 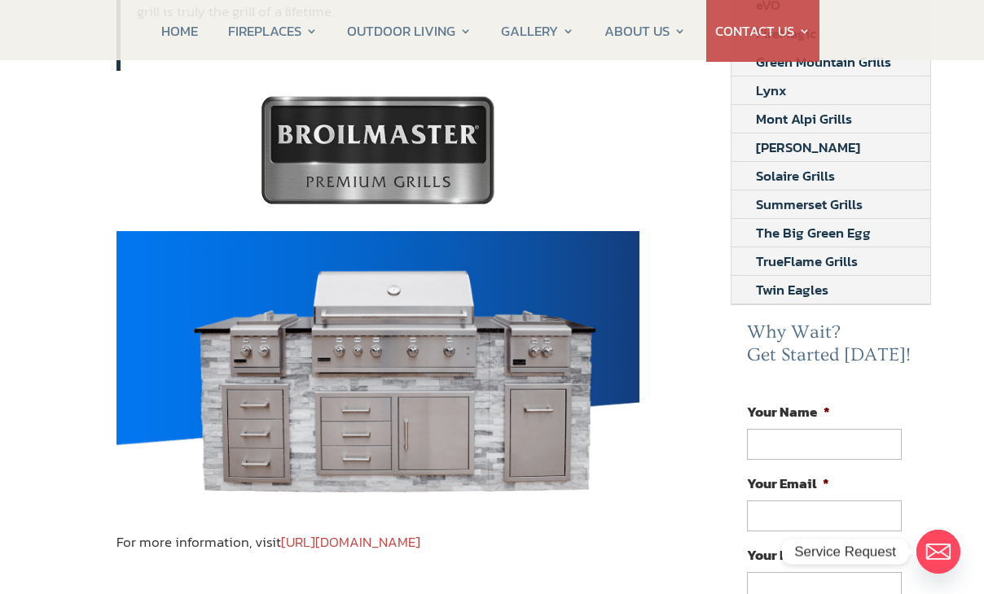 What do you see at coordinates (787, 484) in the screenshot?
I see `label: Your Email` at bounding box center [787, 484].